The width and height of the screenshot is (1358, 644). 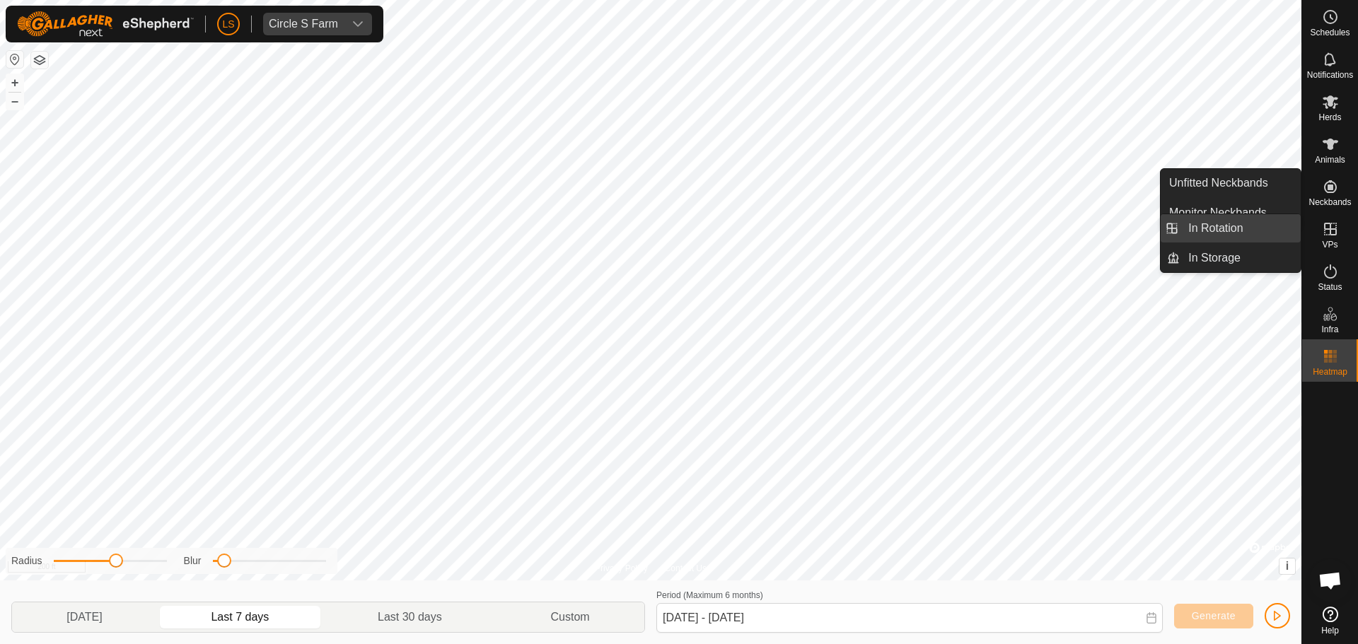 I want to click on a: Help, so click(x=1330, y=621).